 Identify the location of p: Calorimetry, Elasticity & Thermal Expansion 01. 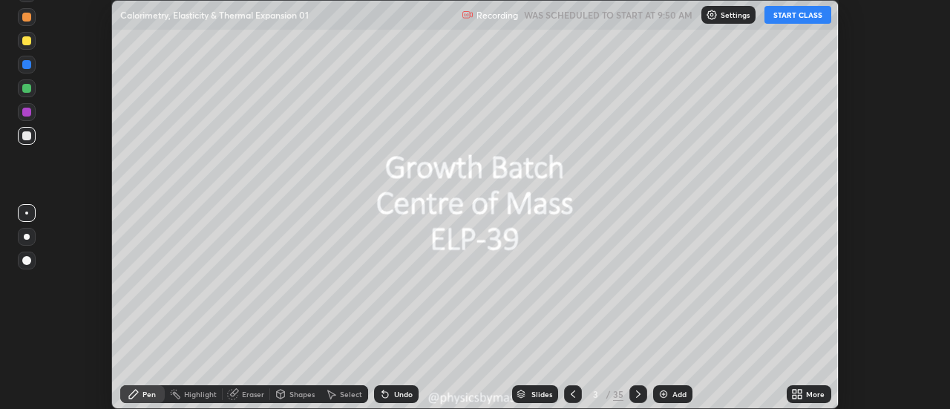
(215, 15).